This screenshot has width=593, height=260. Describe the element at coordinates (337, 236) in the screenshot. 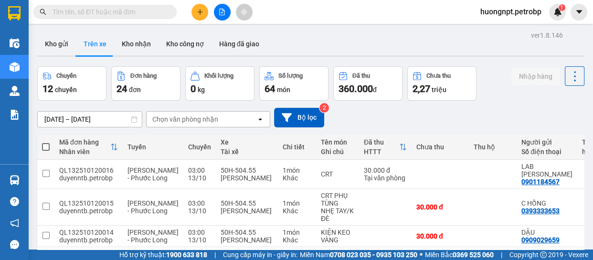

I see `div: KIỆN KEO VÀNG` at that location.